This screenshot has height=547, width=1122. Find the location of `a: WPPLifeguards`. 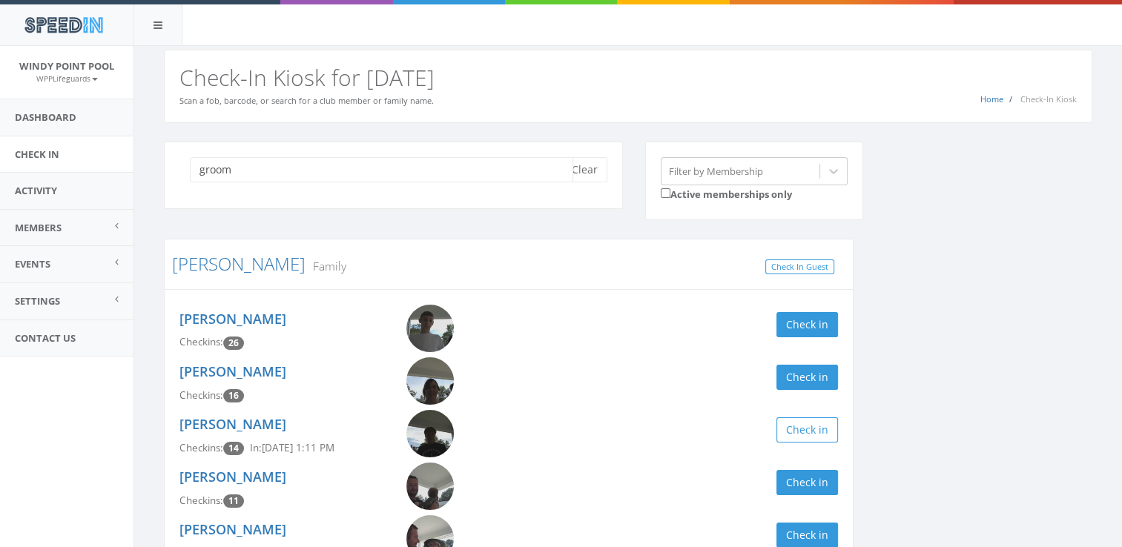

a: WPPLifeguards is located at coordinates (67, 78).